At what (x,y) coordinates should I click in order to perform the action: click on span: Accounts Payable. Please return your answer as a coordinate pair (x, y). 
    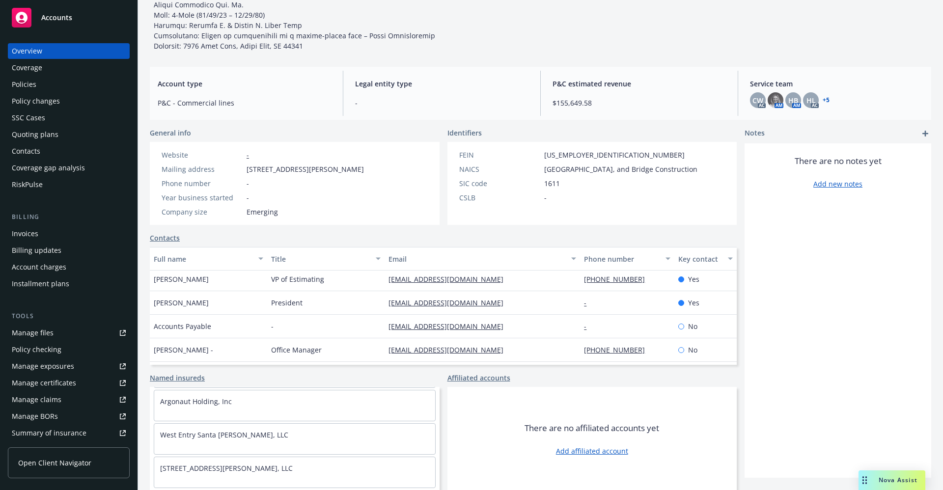
    Looking at the image, I should click on (182, 326).